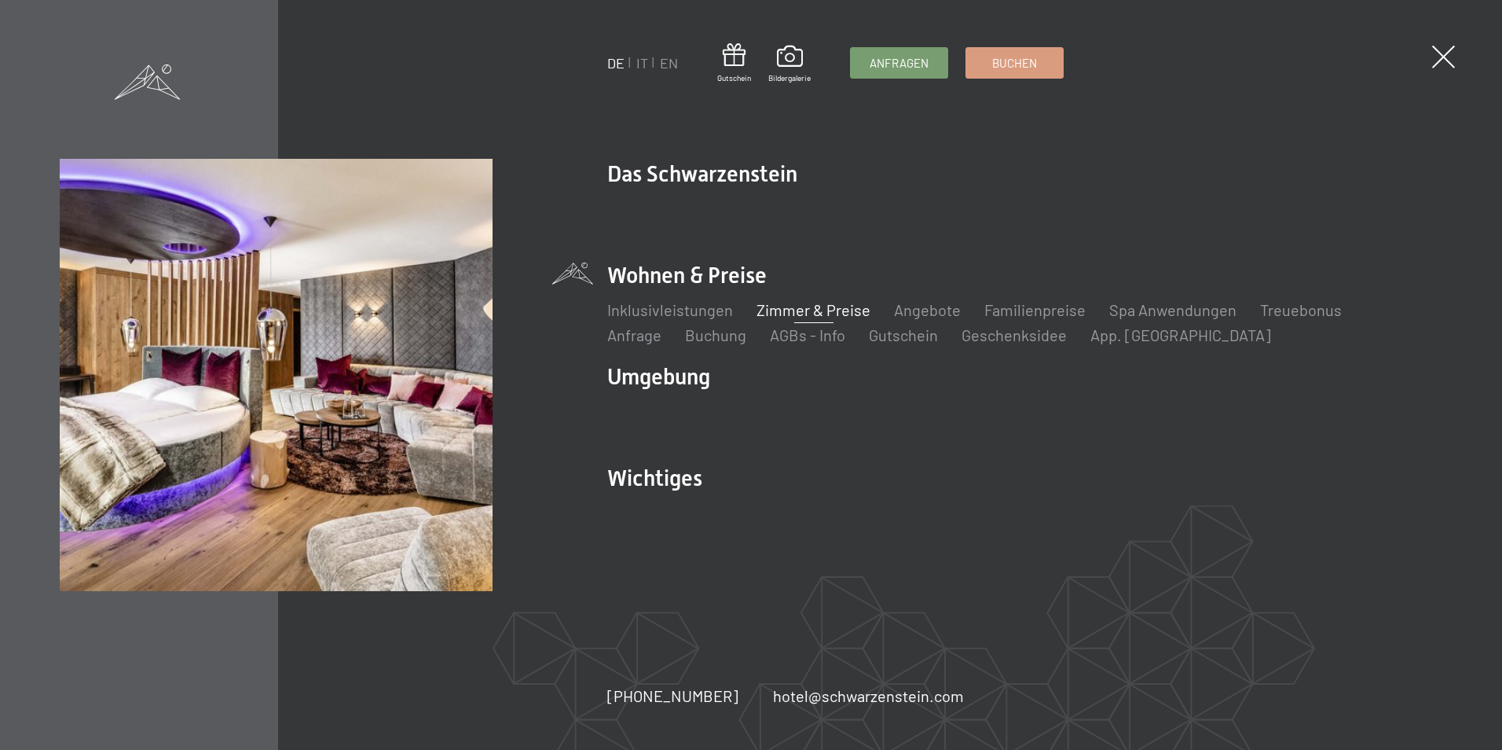  Describe the element at coordinates (1035, 310) in the screenshot. I see `a: Familienpreise` at that location.